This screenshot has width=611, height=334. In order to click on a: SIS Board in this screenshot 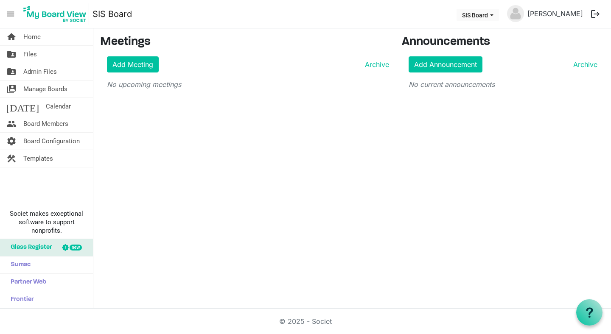, I will do `click(112, 14)`.